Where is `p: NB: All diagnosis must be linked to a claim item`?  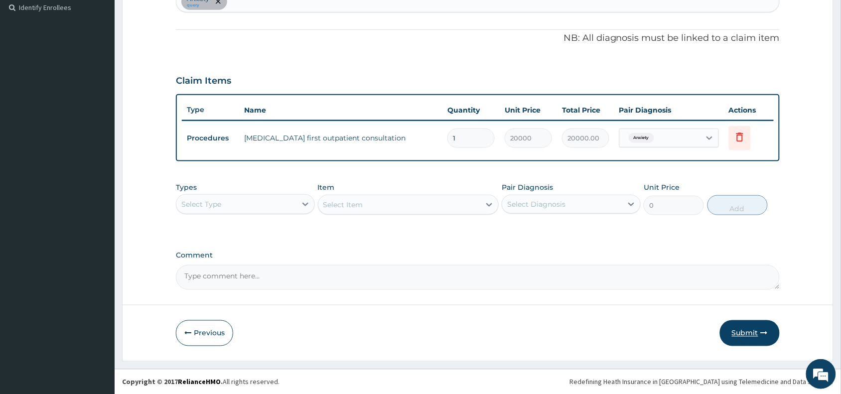
p: NB: All diagnosis must be linked to a claim item is located at coordinates (478, 38).